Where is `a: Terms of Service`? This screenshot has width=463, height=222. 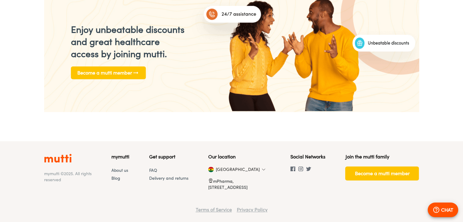 a: Terms of Service is located at coordinates (214, 210).